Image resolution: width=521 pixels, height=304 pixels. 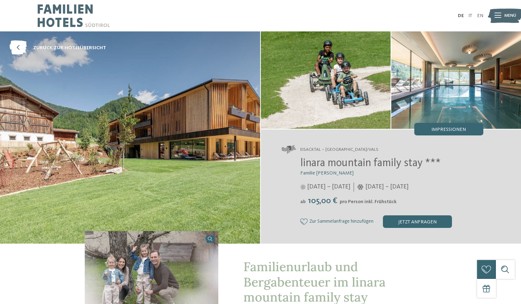 What do you see at coordinates (341, 221) in the screenshot?
I see `span: Zur Sammelanfrage hinzufügen` at bounding box center [341, 221].